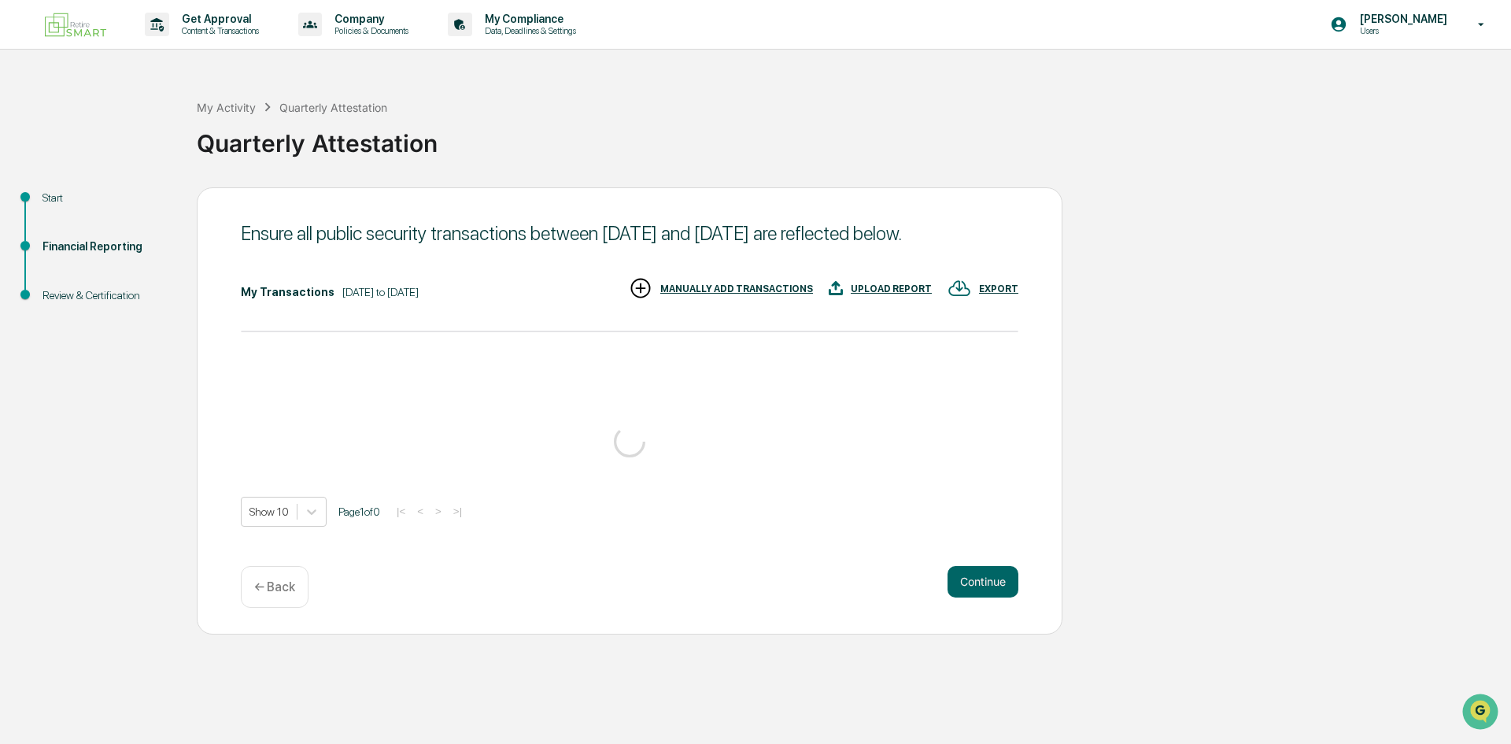  What do you see at coordinates (30, 135) in the screenshot?
I see `img: 1746055101610-c473b297-6a78-478c-a979-82029cc54cd1` at bounding box center [30, 135].